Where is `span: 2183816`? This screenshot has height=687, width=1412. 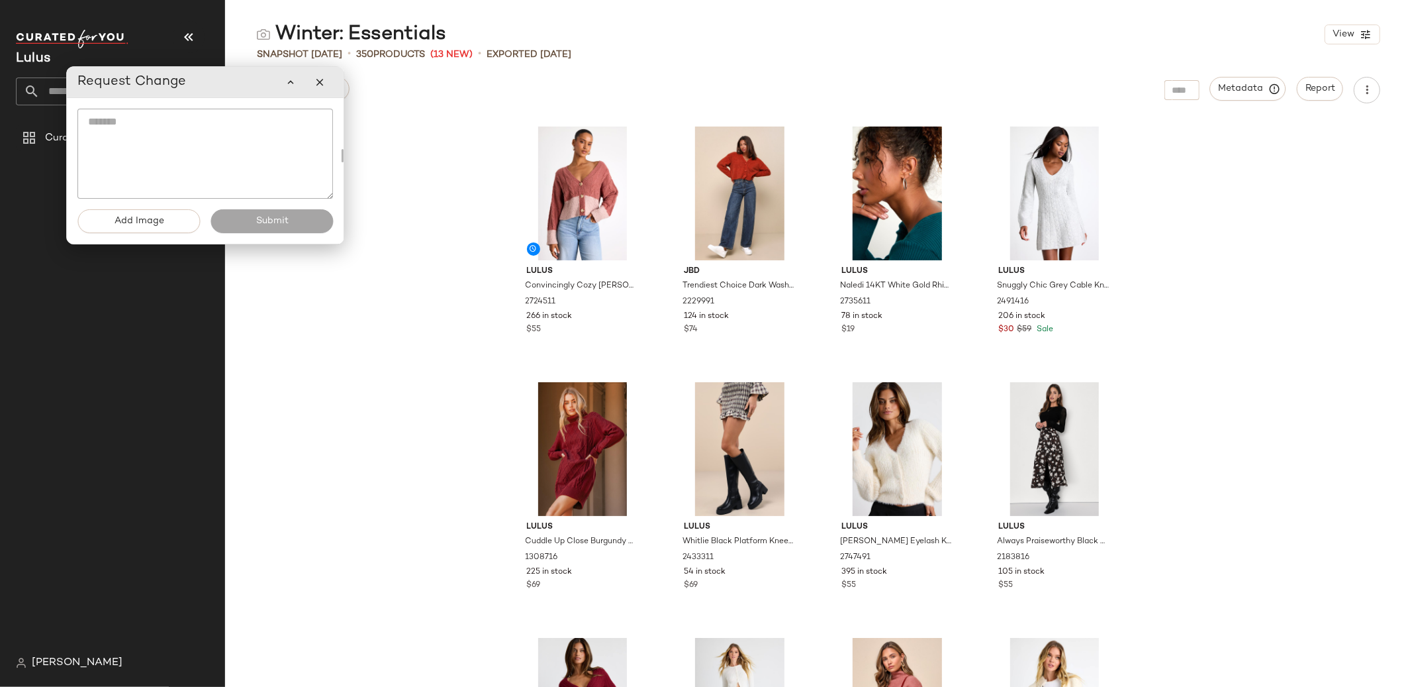
span: 2183816 is located at coordinates (1013, 557).